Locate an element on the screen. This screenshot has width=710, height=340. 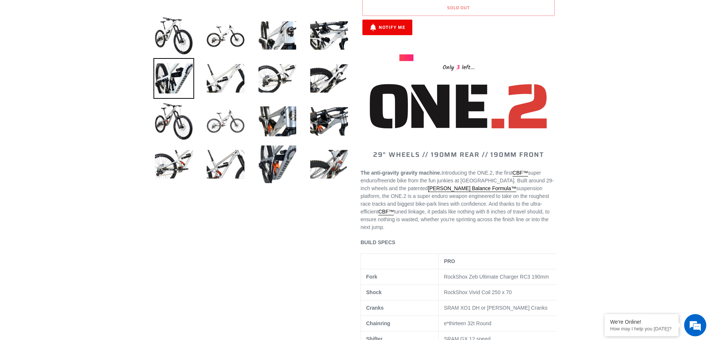
div: Minimize live chat window is located at coordinates (130, 13).